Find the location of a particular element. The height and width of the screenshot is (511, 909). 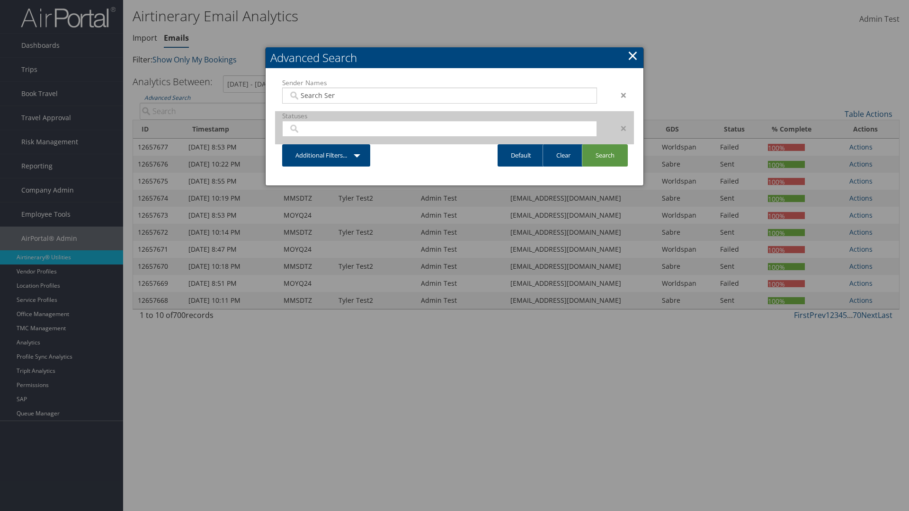

label: Statuses is located at coordinates (439, 116).